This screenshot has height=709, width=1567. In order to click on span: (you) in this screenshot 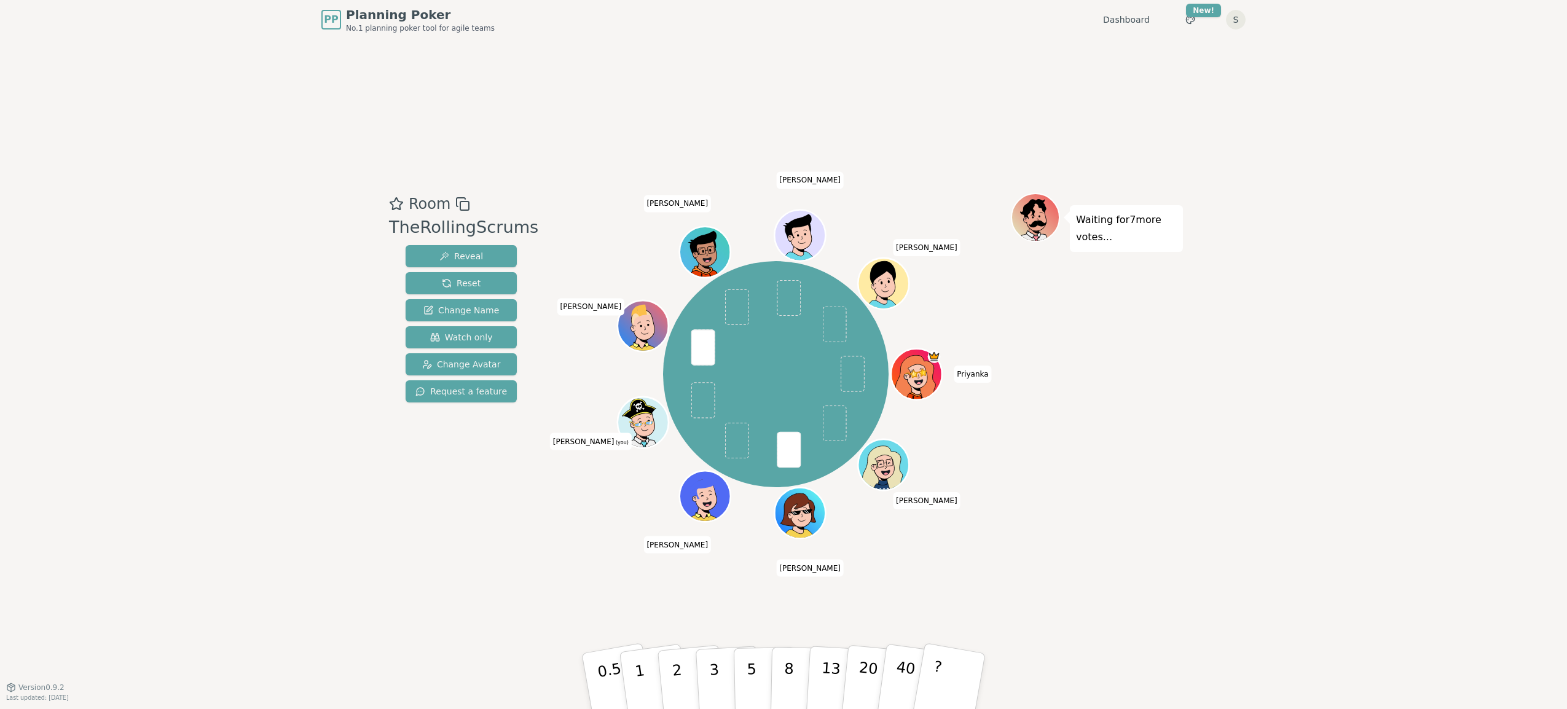, I will do `click(621, 443)`.